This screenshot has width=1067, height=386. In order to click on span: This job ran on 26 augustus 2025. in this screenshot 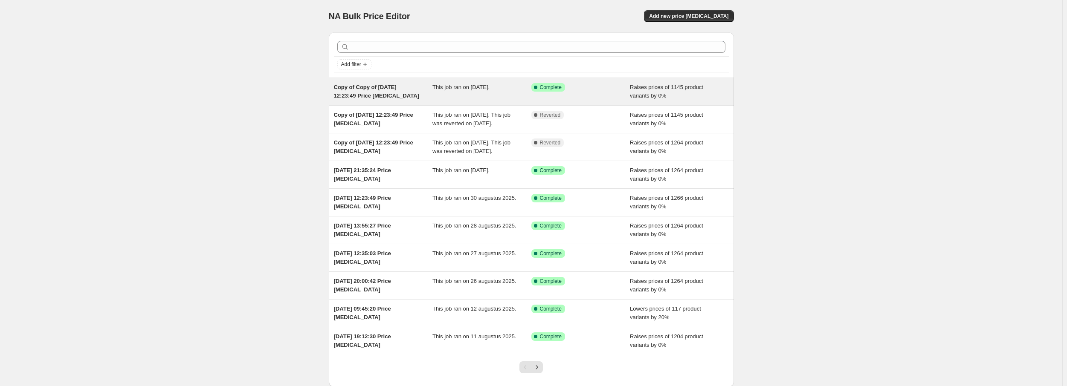, I will do `click(474, 281)`.